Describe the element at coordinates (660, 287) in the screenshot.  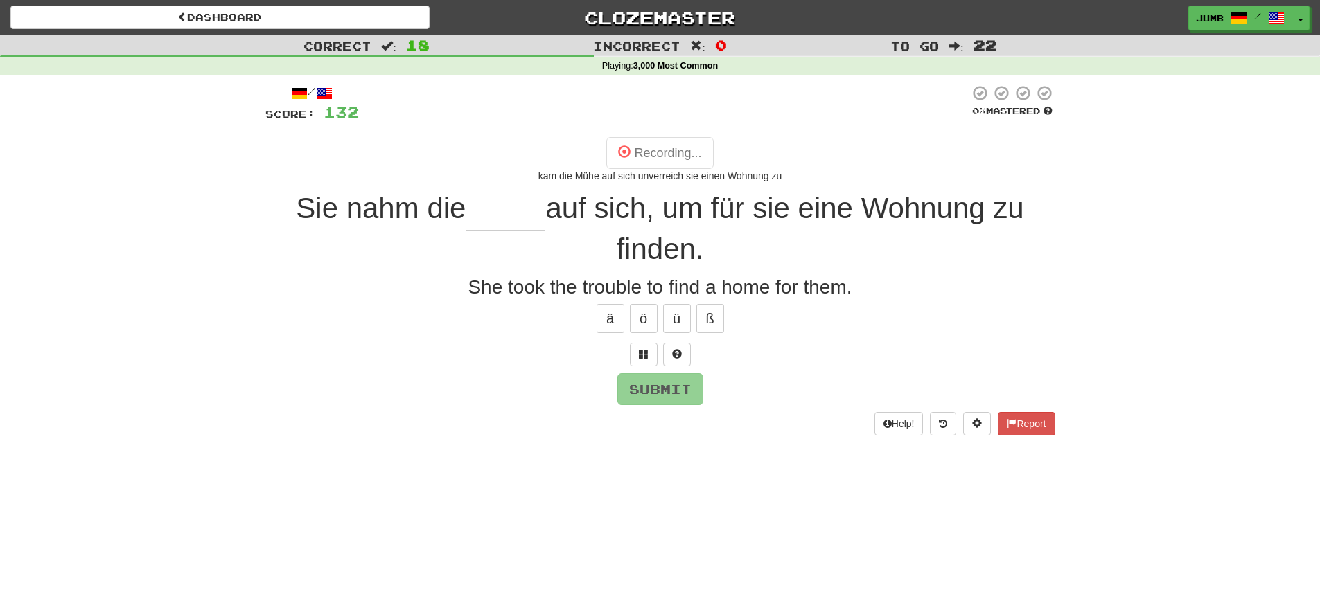
I see `div: She took the trouble to find a home for them.` at that location.